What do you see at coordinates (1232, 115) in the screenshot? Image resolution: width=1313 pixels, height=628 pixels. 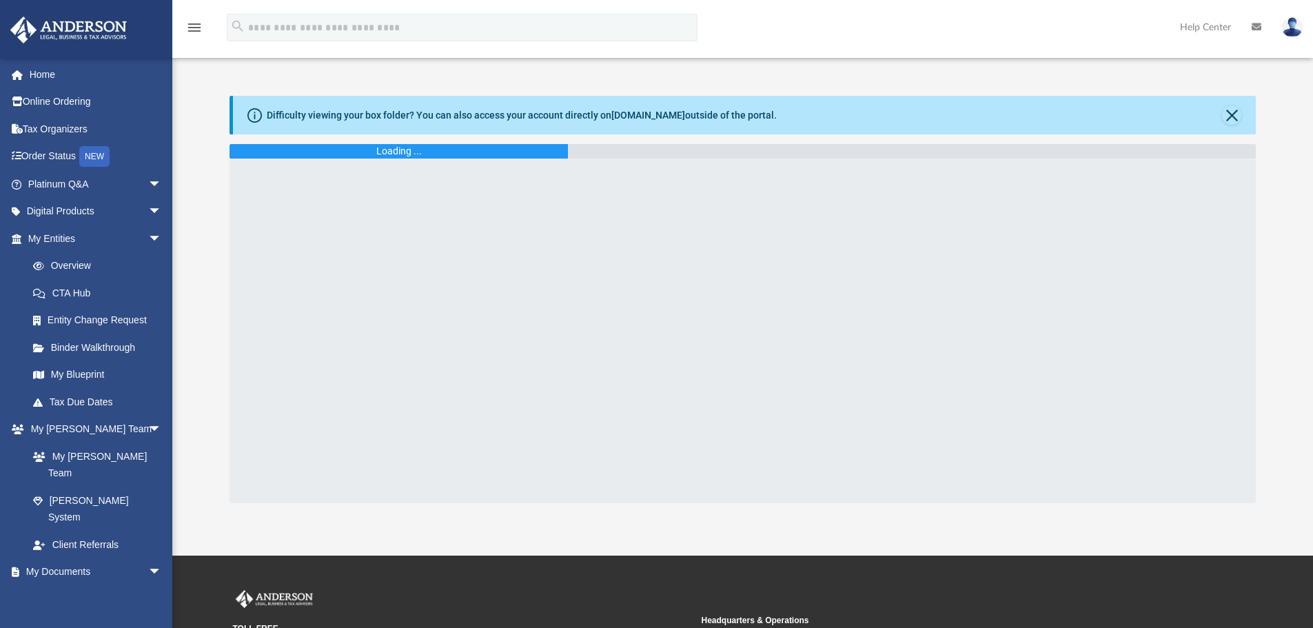 I see `button: Close` at bounding box center [1232, 115].